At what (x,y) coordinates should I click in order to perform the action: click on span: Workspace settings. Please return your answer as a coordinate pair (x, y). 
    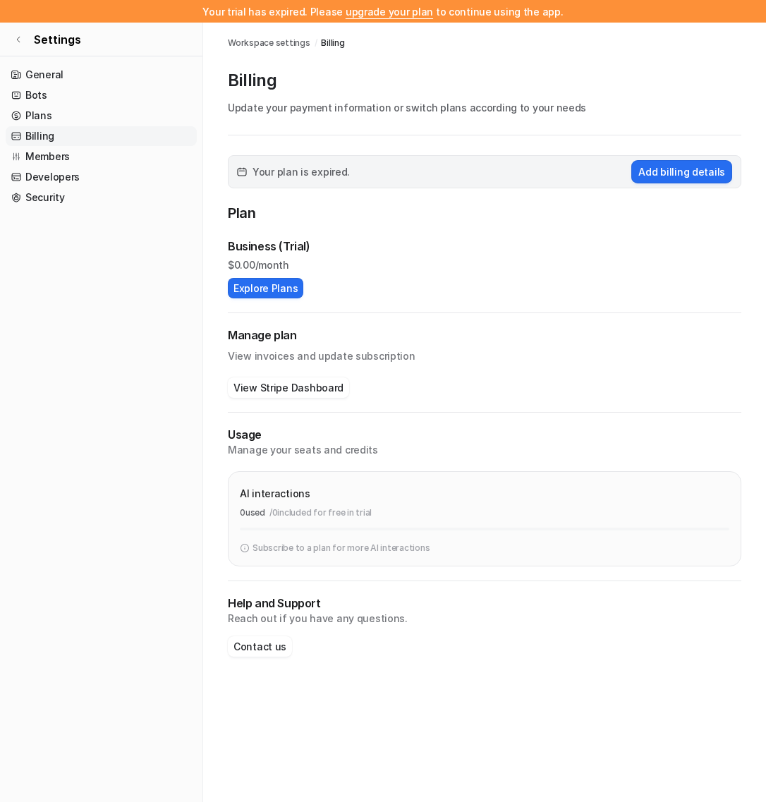
    Looking at the image, I should click on (269, 43).